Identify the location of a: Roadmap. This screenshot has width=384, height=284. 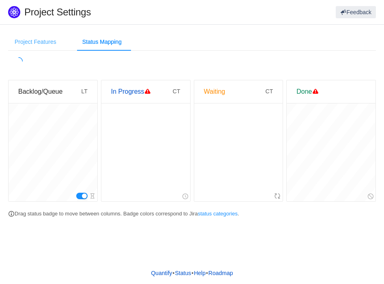
(221, 273).